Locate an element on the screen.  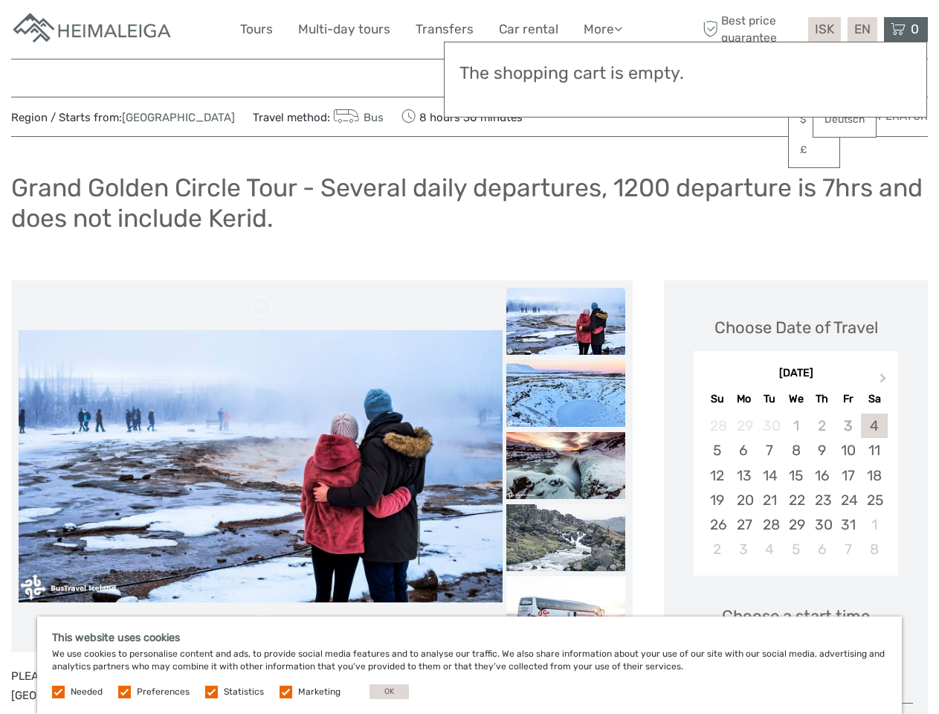
a: Tours is located at coordinates (257, 29).